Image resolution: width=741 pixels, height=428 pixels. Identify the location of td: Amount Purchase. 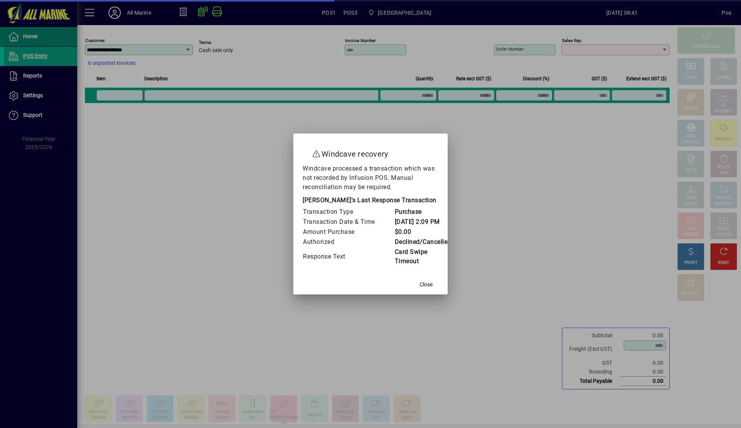
(348, 232).